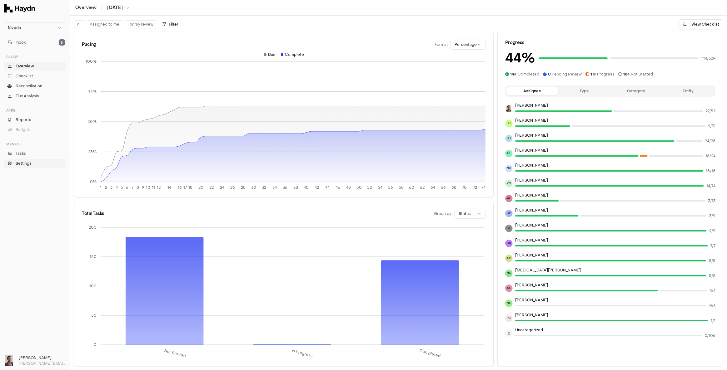 This screenshot has height=370, width=727. What do you see at coordinates (509, 259) in the screenshot?
I see `span: KV` at bounding box center [509, 259].